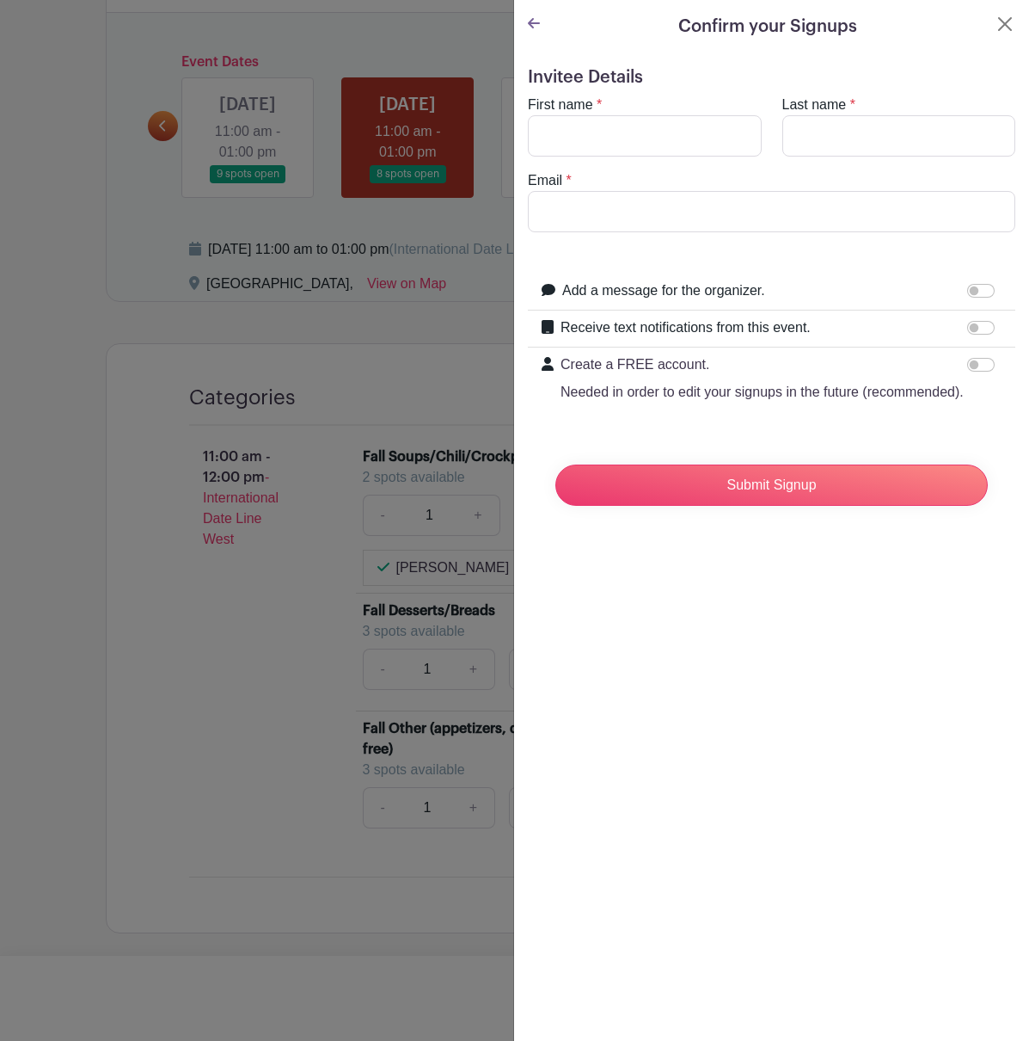 This screenshot has width=1029, height=1041. What do you see at coordinates (545, 181) in the screenshot?
I see `label: Email` at bounding box center [545, 181].